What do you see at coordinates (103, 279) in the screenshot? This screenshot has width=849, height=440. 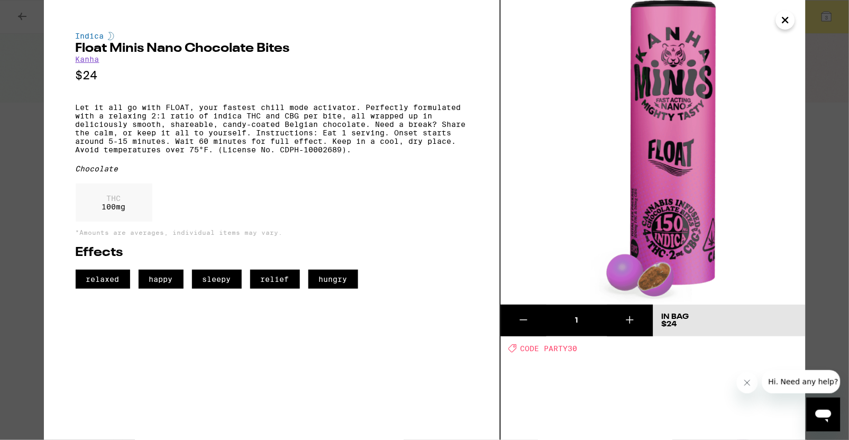 I see `span: relaxed` at bounding box center [103, 279].